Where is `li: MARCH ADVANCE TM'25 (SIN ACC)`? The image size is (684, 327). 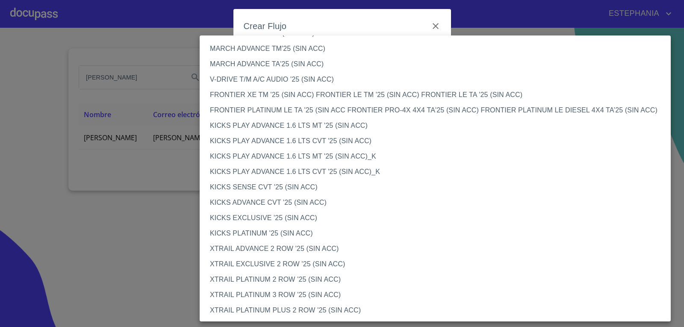 li: MARCH ADVANCE TM'25 (SIN ACC) is located at coordinates (438, 49).